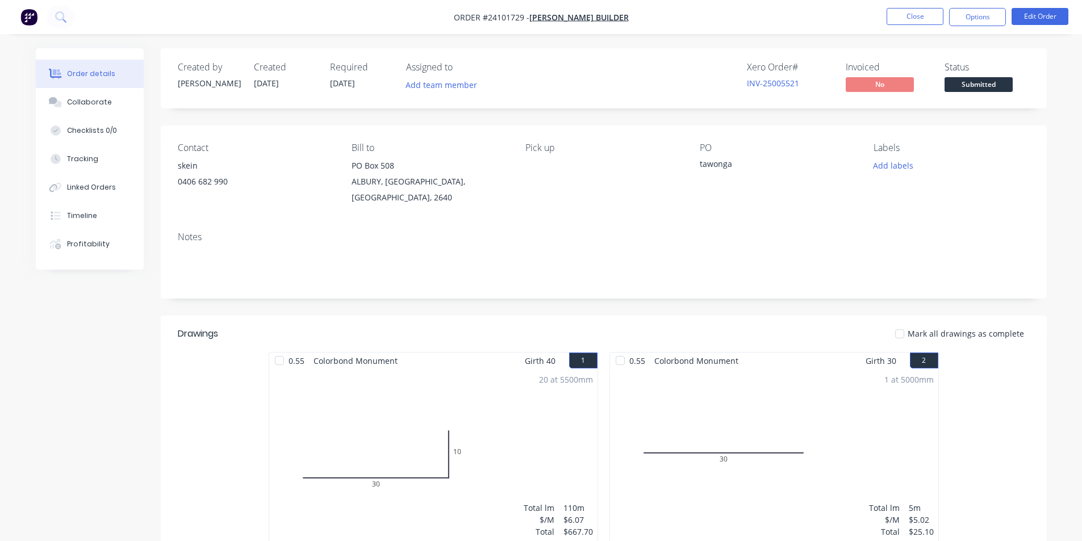  I want to click on div: $25.10, so click(922, 532).